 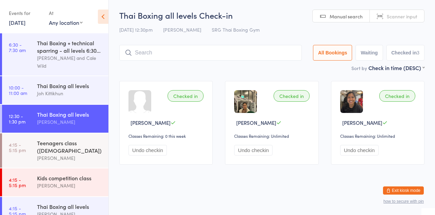 What do you see at coordinates (17, 47) in the screenshot?
I see `time: 6:30 - 7:30 am` at bounding box center [17, 47].